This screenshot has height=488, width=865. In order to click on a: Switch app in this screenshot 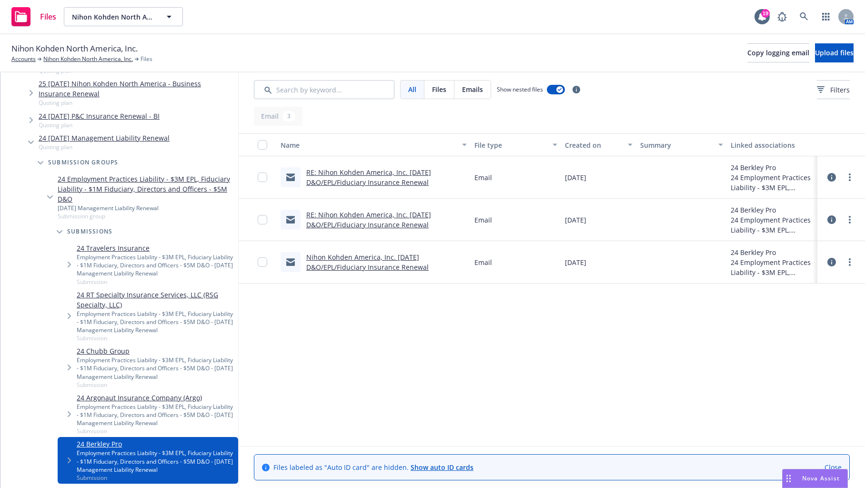, I will do `click(826, 17)`.